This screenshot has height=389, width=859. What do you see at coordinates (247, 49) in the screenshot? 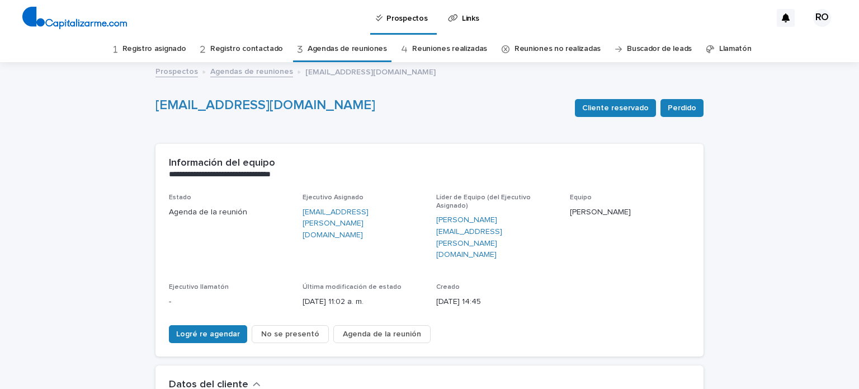
I see `font: Registro contactado` at bounding box center [247, 49].